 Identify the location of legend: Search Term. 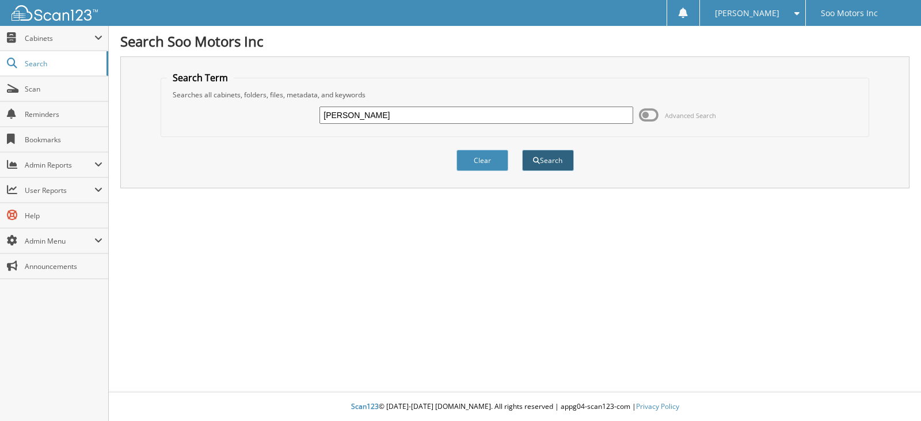
(200, 78).